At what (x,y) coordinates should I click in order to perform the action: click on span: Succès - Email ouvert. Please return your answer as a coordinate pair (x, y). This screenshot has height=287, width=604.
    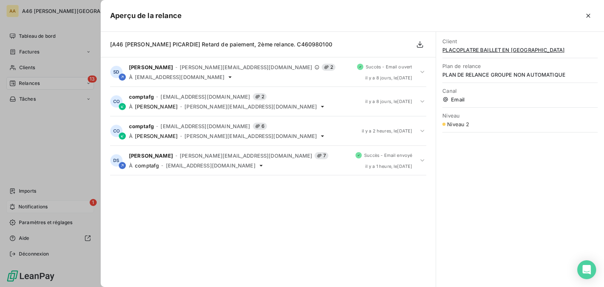
    Looking at the image, I should click on (389, 67).